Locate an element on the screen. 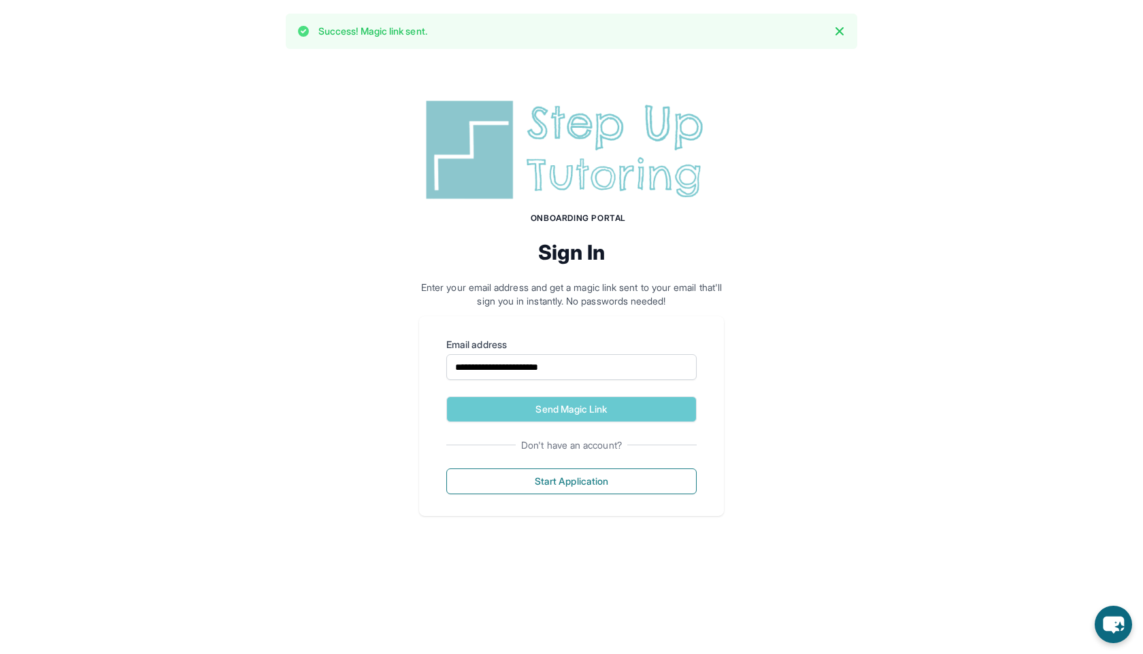  button: Send Magic Link is located at coordinates (571, 409).